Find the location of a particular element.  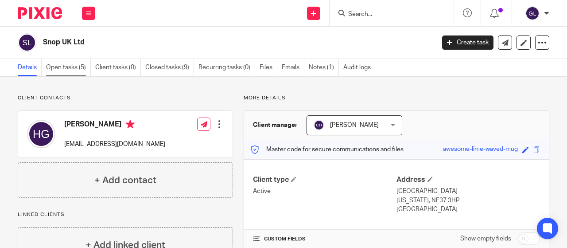

h2: Snop UK Ltd is located at coordinates (197, 42).